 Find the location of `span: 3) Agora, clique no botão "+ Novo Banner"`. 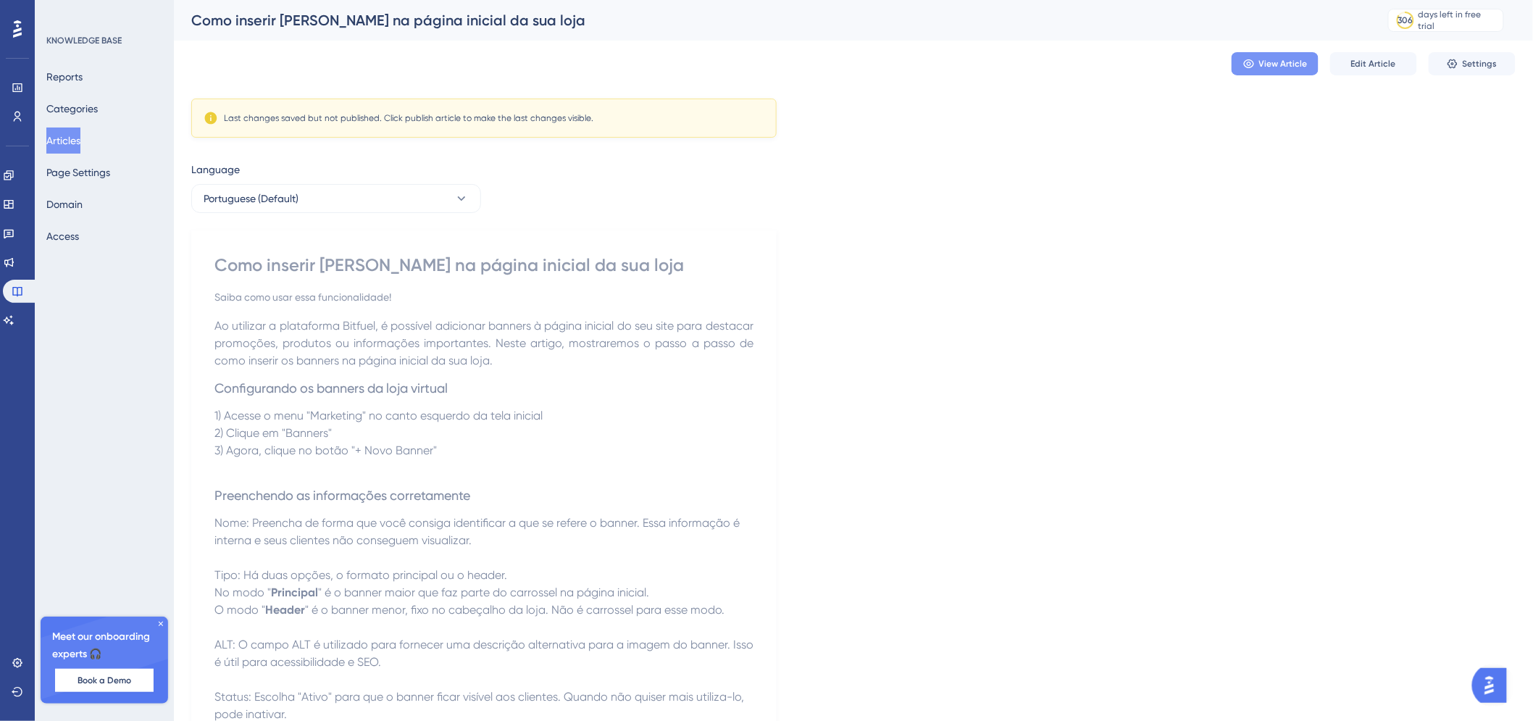

span: 3) Agora, clique no botão "+ Novo Banner" is located at coordinates (325, 450).